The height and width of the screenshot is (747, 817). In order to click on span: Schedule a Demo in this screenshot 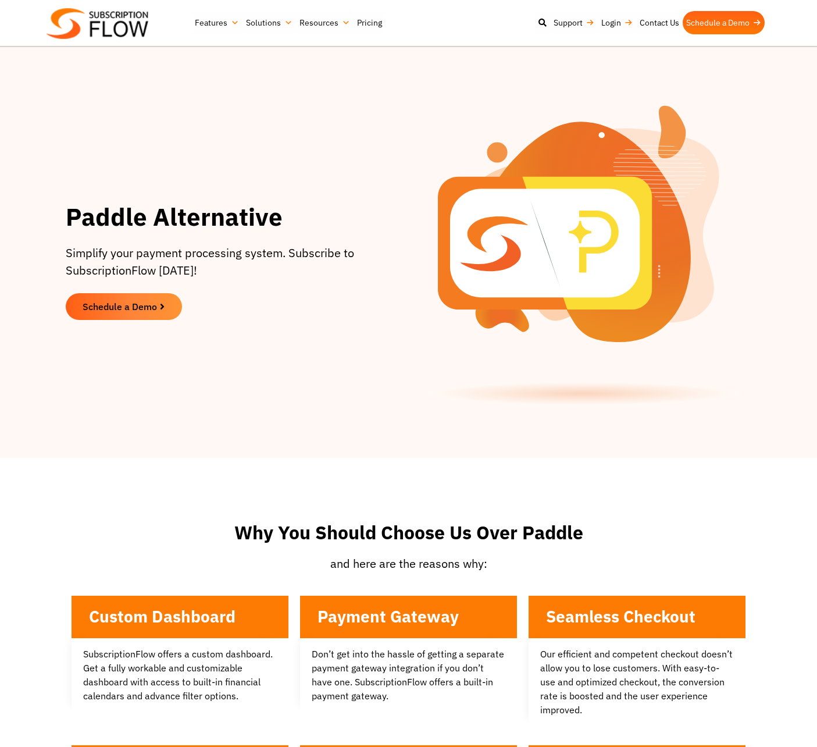, I will do `click(120, 307)`.